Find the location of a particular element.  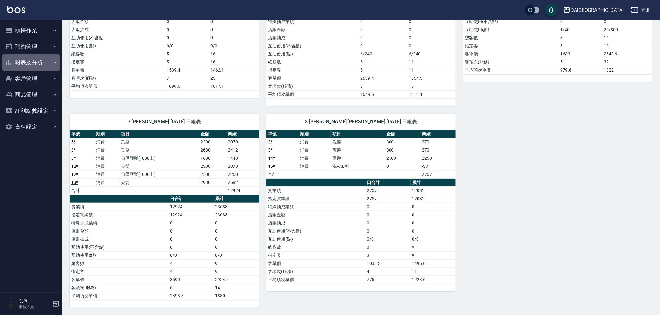

td: 32 is located at coordinates (628, 62).